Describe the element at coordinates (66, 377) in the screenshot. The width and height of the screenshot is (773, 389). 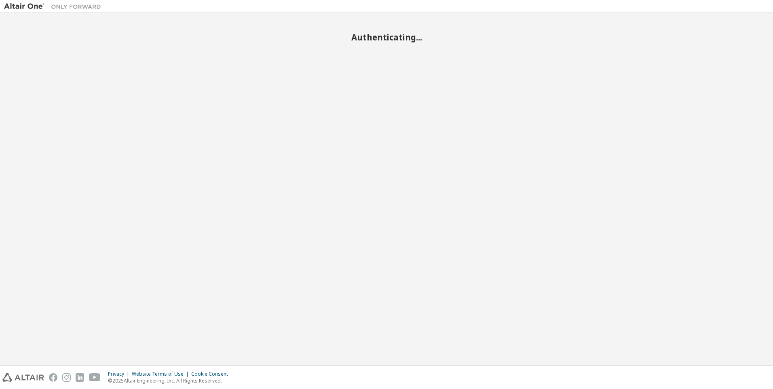
I see `img: instagram.svg` at that location.